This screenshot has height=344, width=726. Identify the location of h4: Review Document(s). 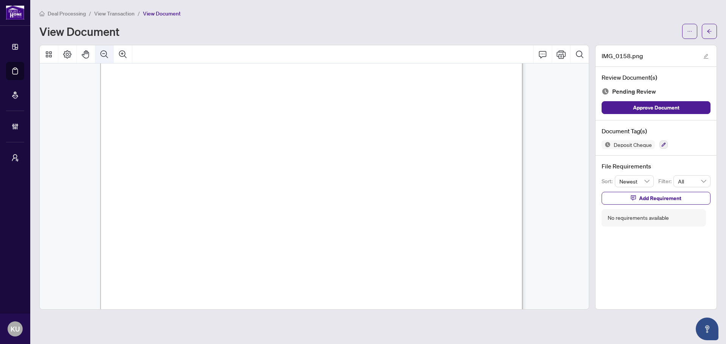
(656, 77).